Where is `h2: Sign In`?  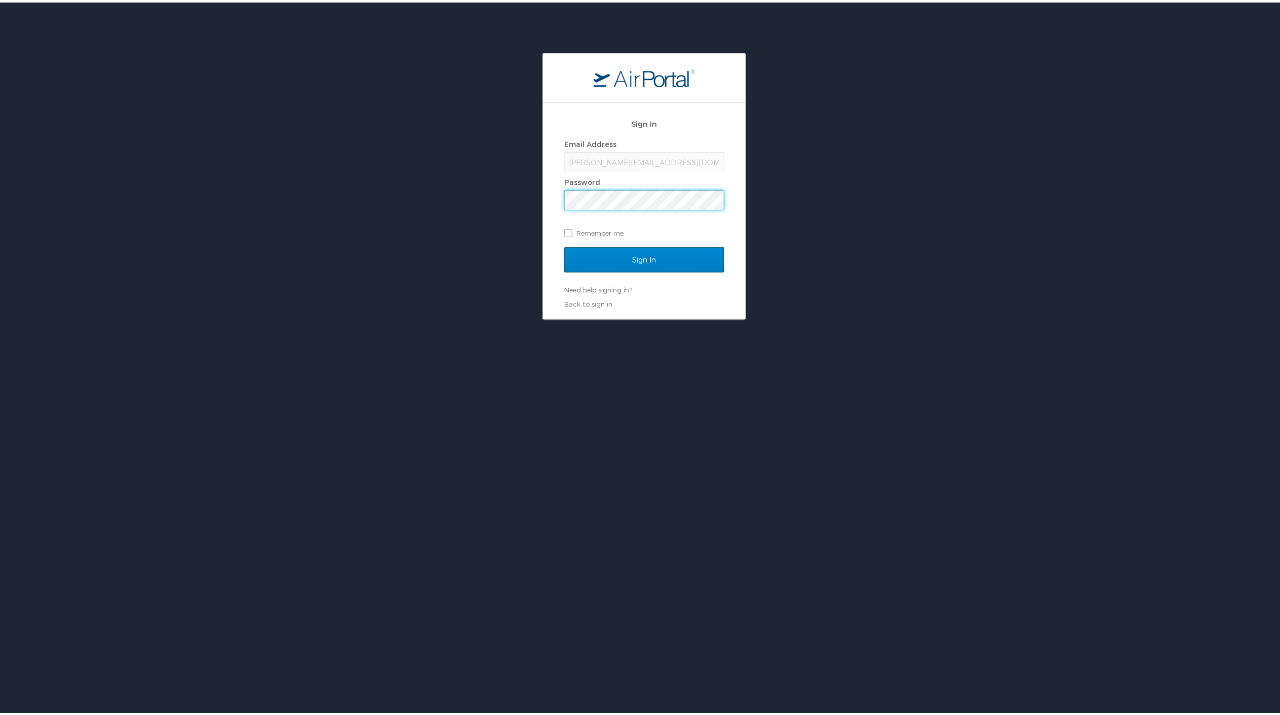 h2: Sign In is located at coordinates (644, 121).